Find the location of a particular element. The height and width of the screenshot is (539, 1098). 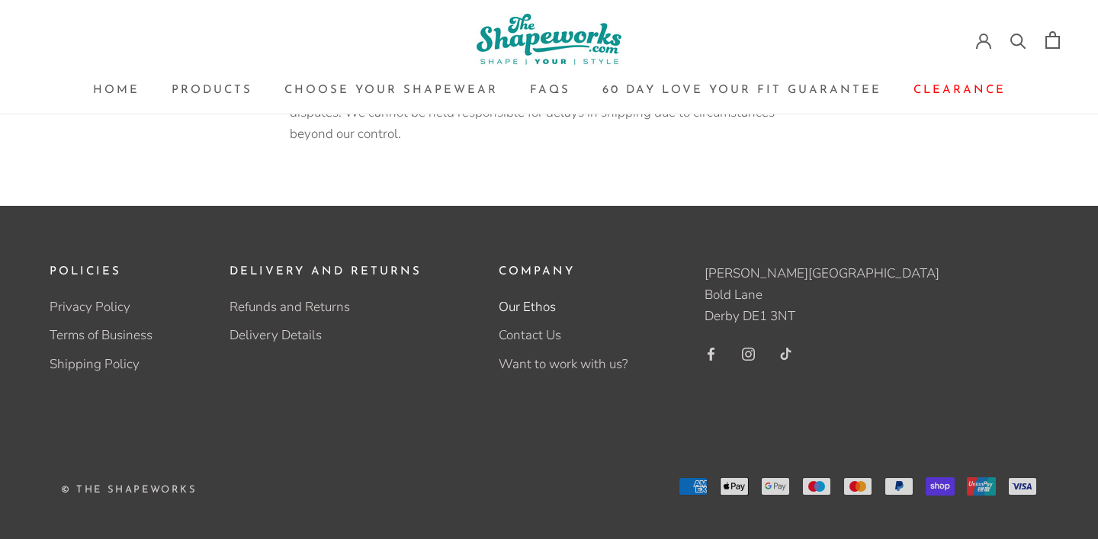

a: 60 Day Love Your Fit Guarantee60 Day Love Your Fit Guarantee is located at coordinates (742, 90).